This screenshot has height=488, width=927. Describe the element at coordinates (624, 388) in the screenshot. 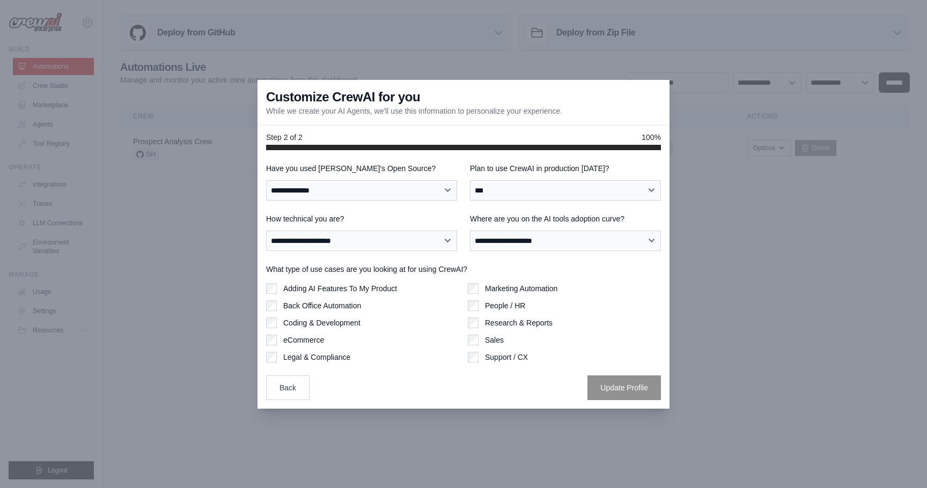

I see `button: Update Profile` at that location.